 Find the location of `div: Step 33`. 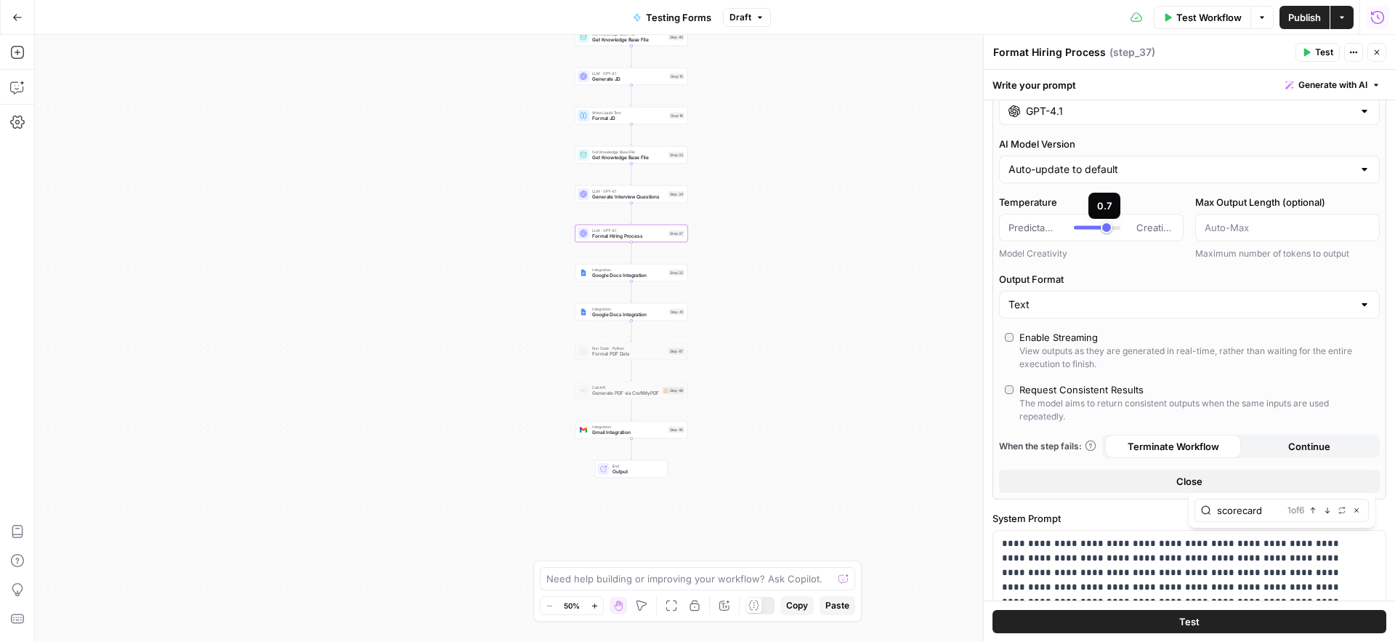

div: Step 33 is located at coordinates (677, 155).